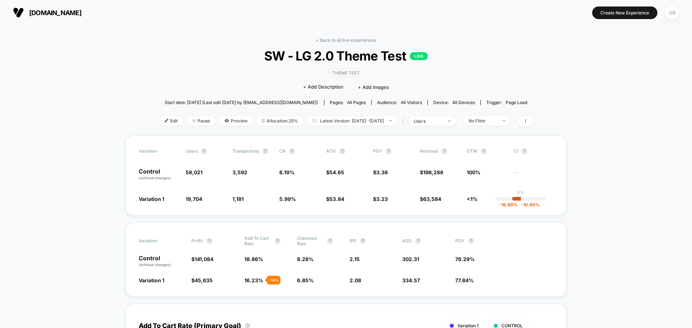 This screenshot has width=692, height=328. I want to click on div: Pages:, so click(348, 102).